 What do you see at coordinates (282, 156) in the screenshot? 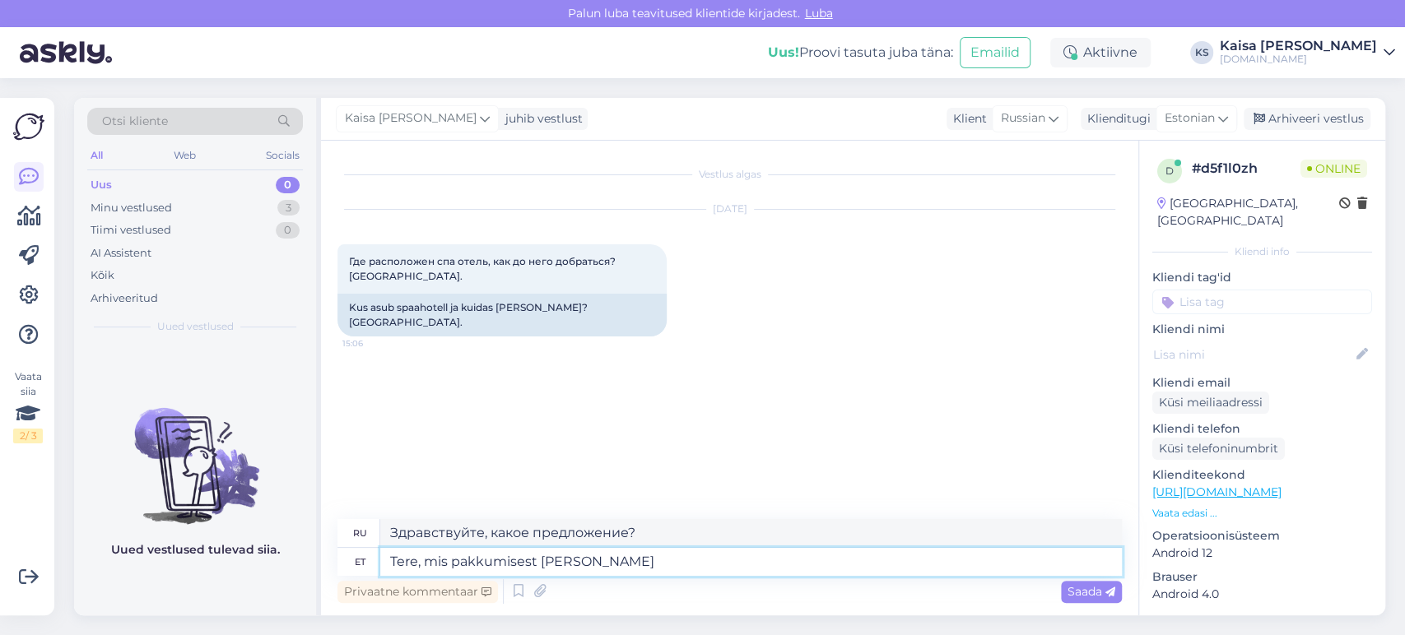
I see `div: Socials` at bounding box center [282, 156].